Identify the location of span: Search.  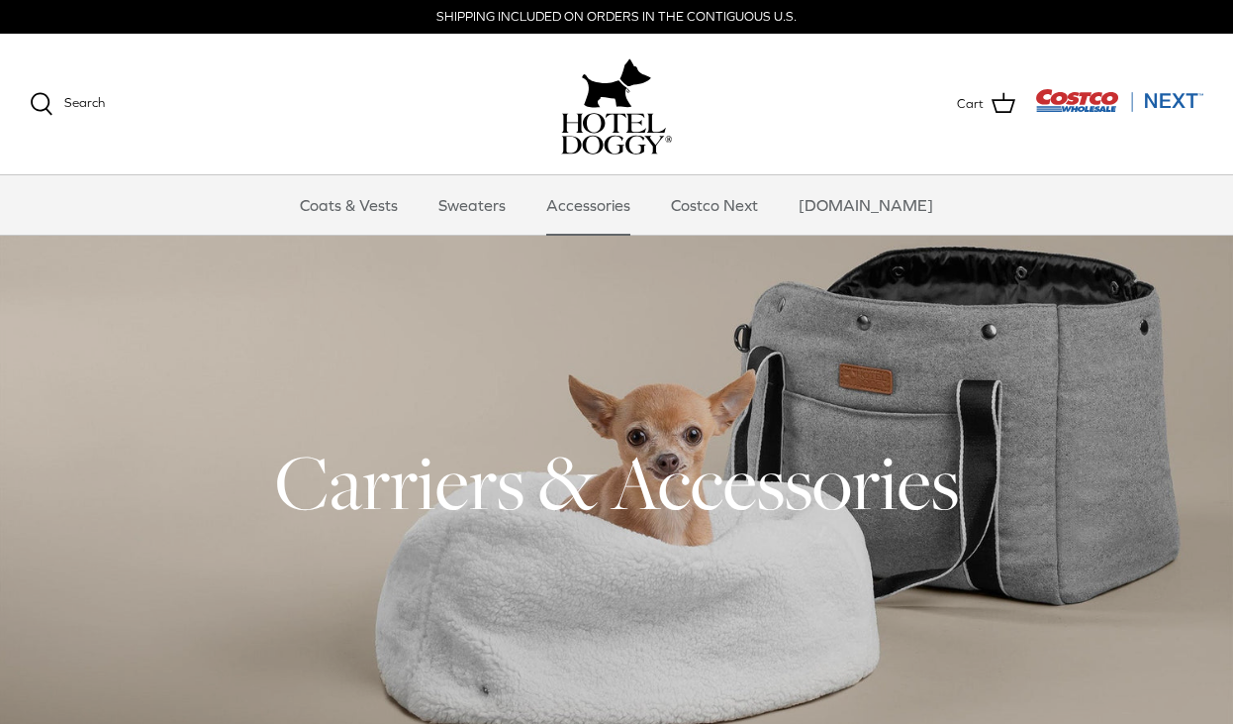
(84, 102).